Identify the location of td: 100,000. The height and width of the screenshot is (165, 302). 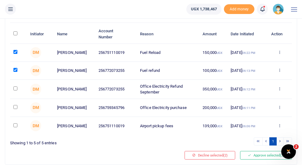
(213, 71).